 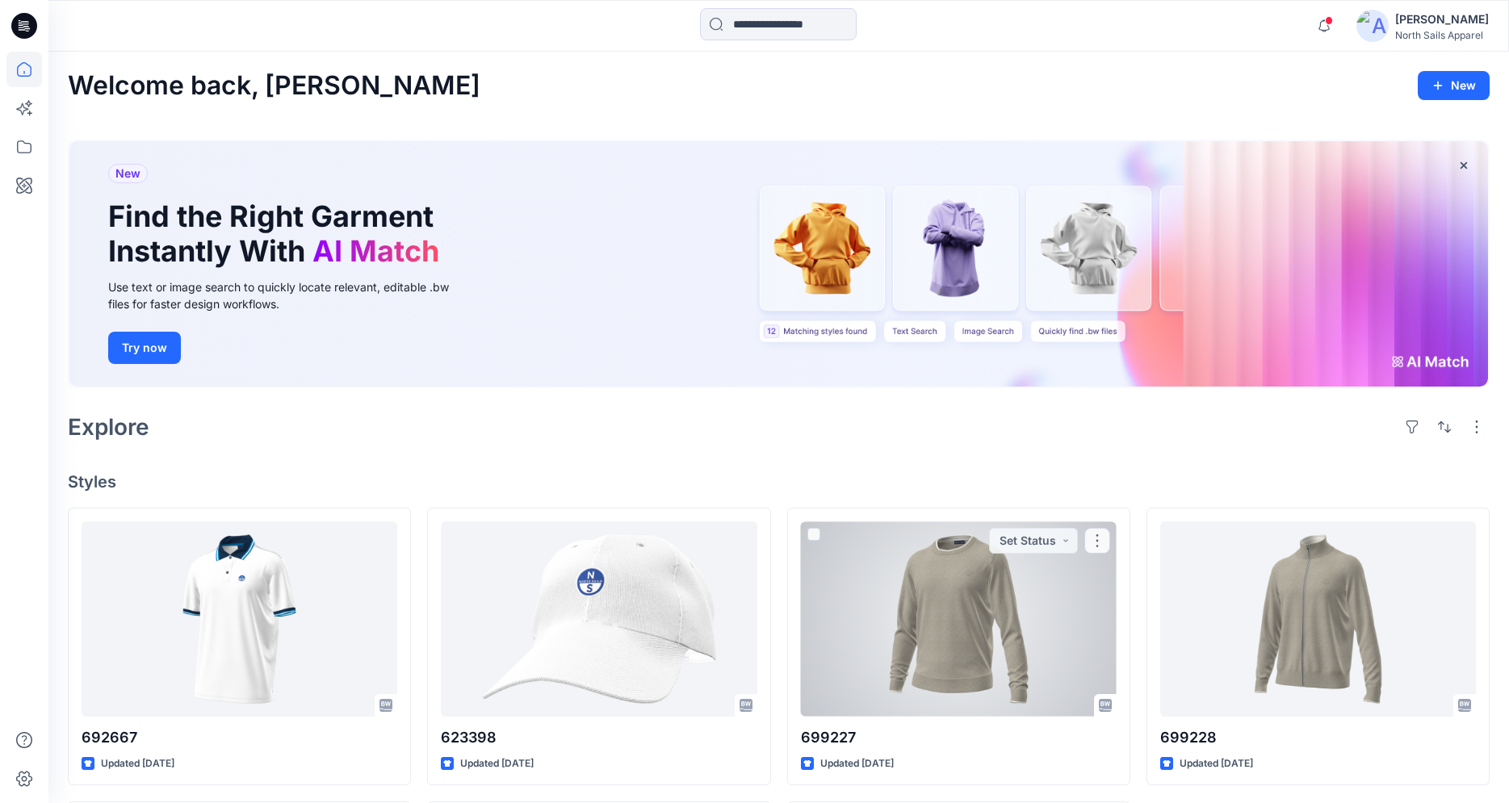 I want to click on p: 623398, so click(x=598, y=738).